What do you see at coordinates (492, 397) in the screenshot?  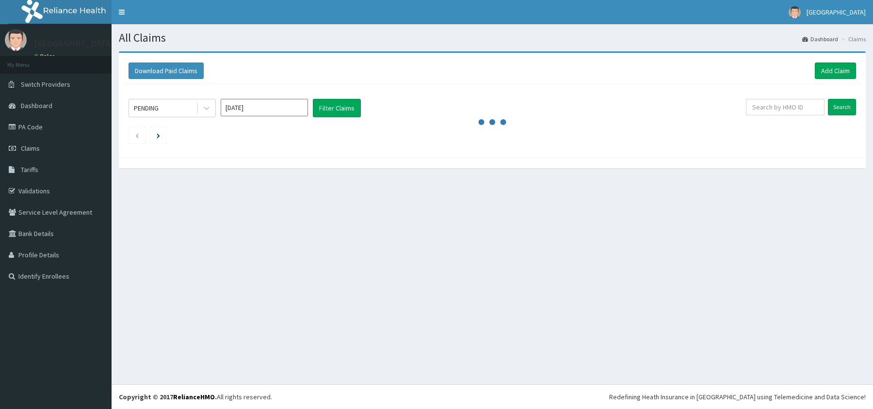 I see `footer: All rights reserved.` at bounding box center [492, 397].